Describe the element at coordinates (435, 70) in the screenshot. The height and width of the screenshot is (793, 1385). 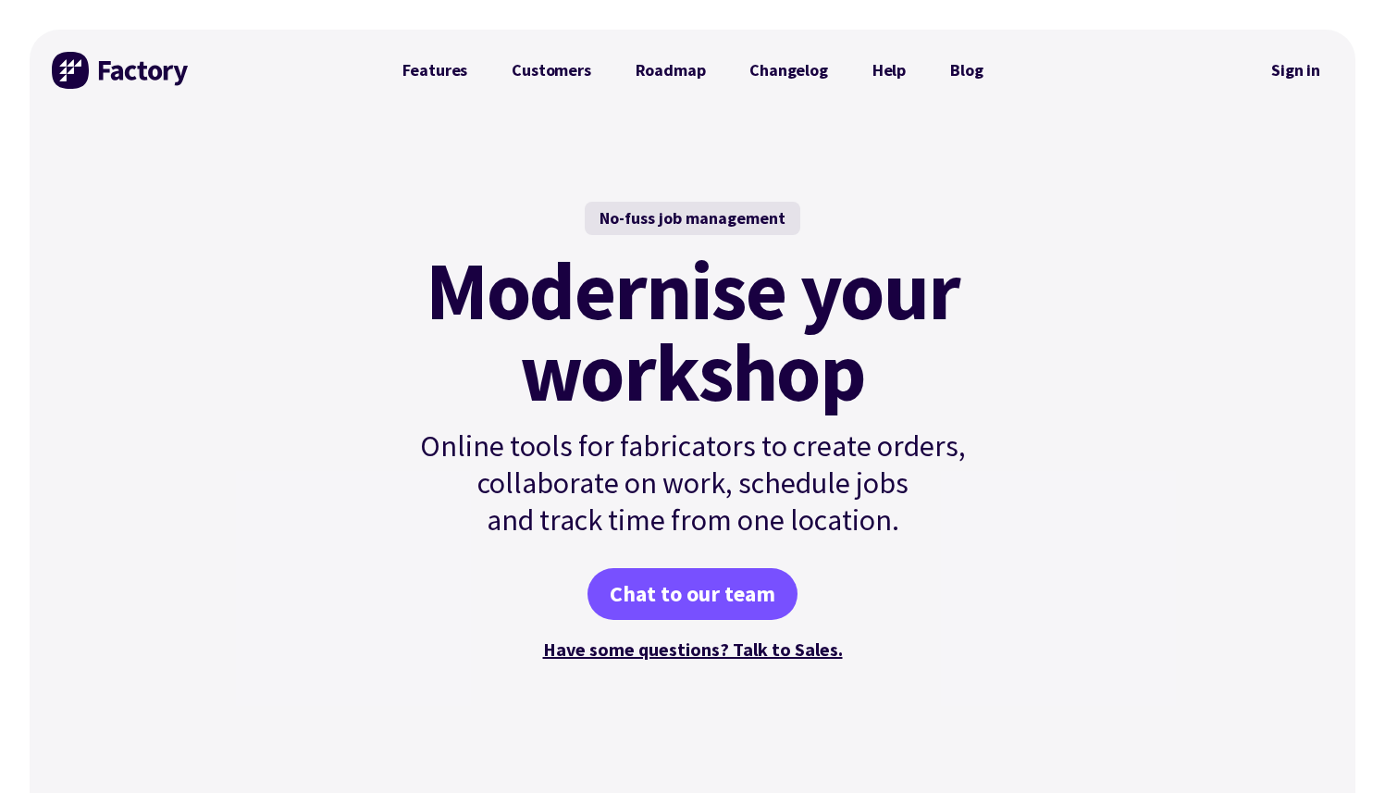
I see `a: Features` at that location.